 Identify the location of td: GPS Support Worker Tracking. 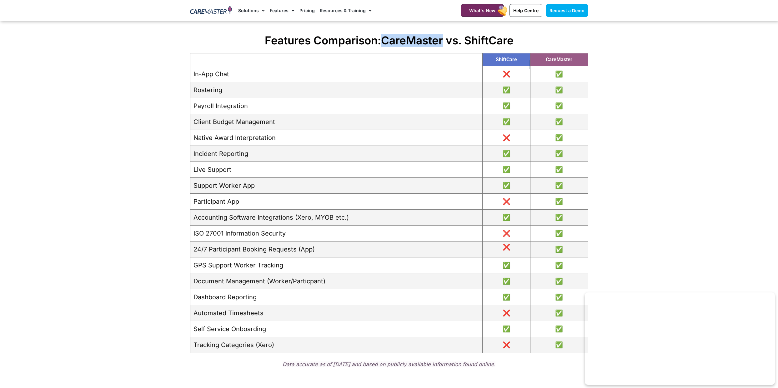
(336, 265).